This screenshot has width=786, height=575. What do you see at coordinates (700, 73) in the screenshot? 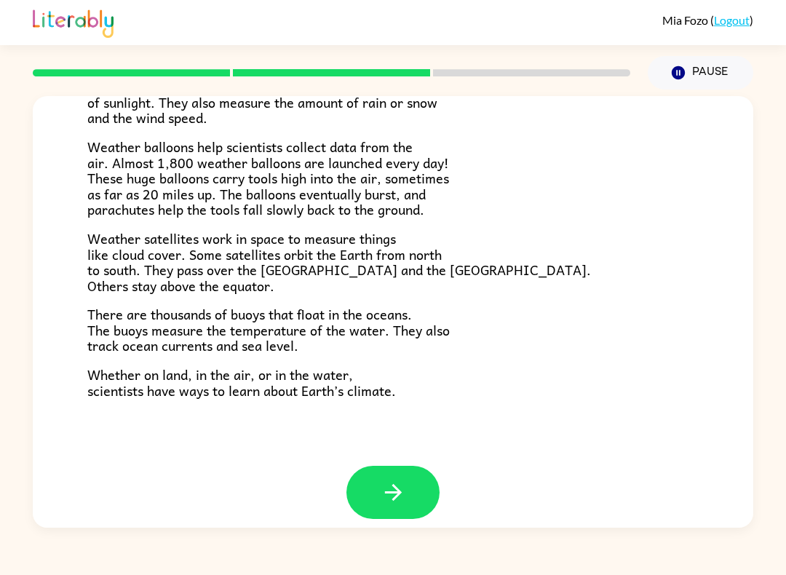
I see `button: Pause` at bounding box center [700, 73].